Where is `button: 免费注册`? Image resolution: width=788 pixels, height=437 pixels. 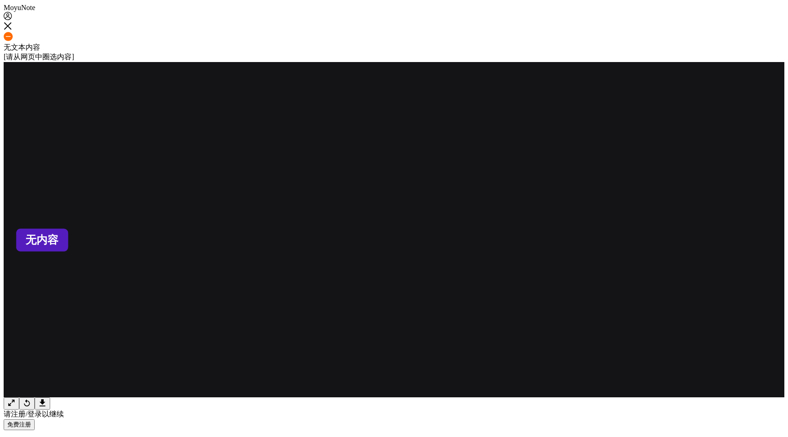 button: 免费注册 is located at coordinates (19, 424).